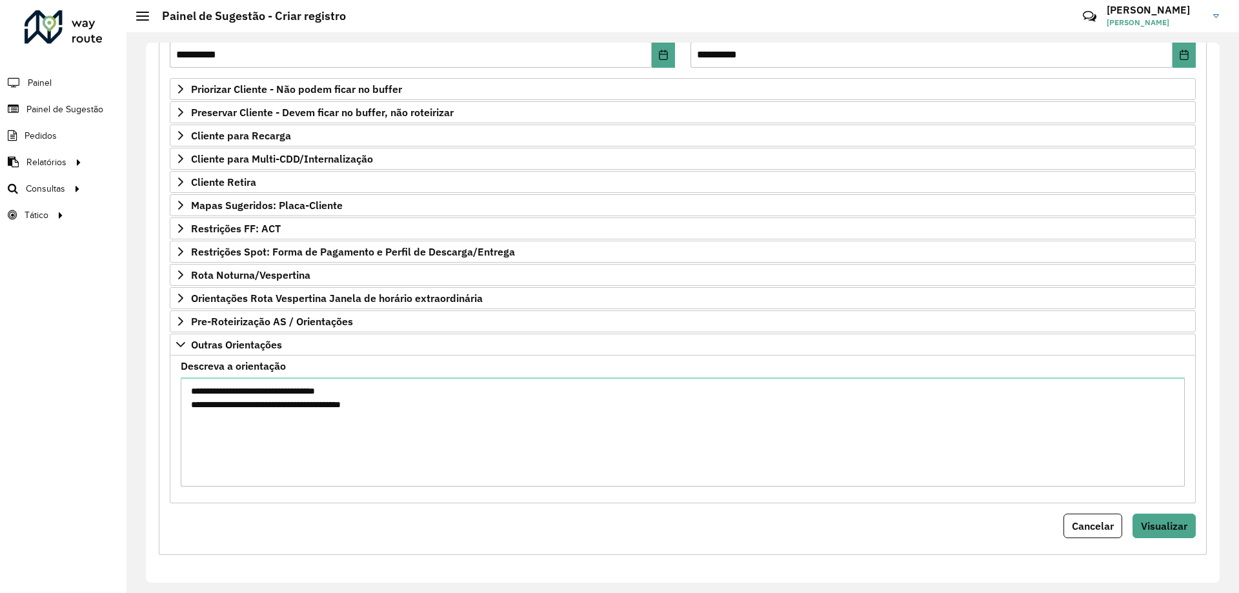  I want to click on a: Preservar Cliente - Devem ficar no buffer, não roteirizar, so click(683, 112).